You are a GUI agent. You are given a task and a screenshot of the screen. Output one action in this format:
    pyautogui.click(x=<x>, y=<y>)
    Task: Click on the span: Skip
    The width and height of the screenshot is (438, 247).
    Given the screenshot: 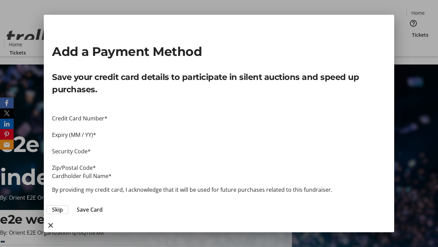 What is the action you would take?
    pyautogui.click(x=58, y=209)
    